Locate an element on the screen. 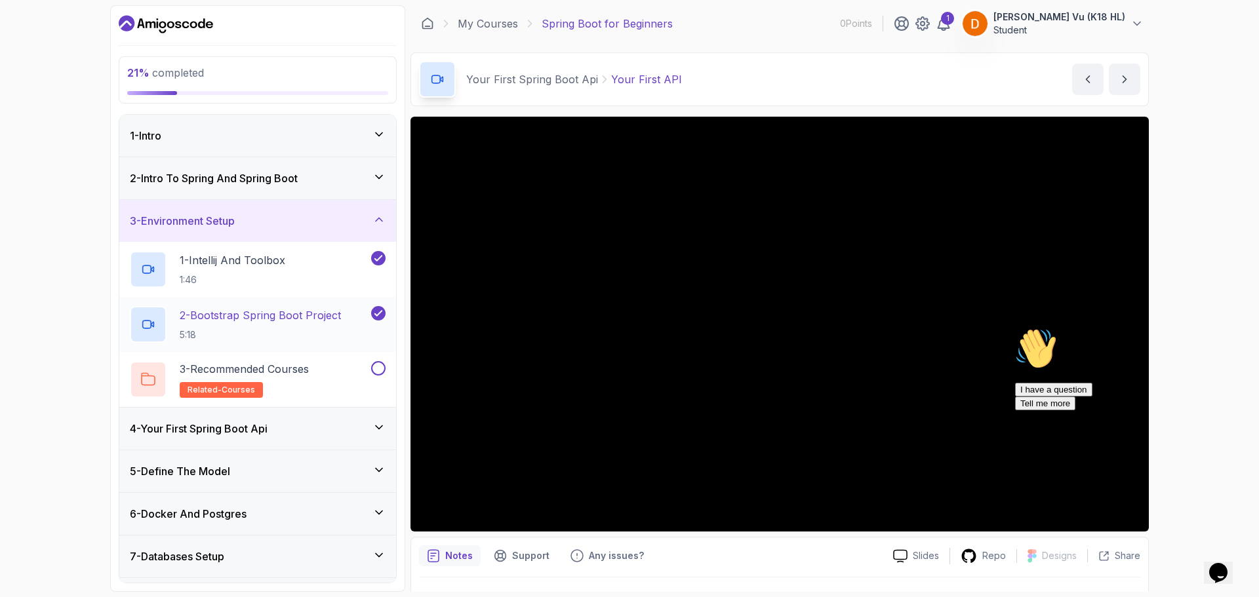  span: completed is located at coordinates (165, 73).